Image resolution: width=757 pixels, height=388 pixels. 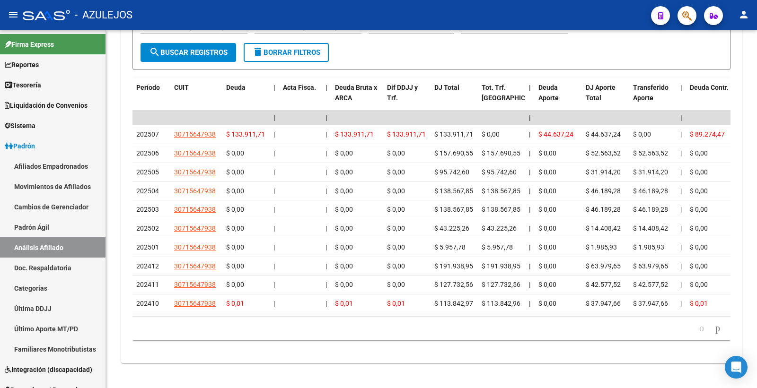 I want to click on datatable-header-cell: DJ Aporte Total, so click(x=606, y=98).